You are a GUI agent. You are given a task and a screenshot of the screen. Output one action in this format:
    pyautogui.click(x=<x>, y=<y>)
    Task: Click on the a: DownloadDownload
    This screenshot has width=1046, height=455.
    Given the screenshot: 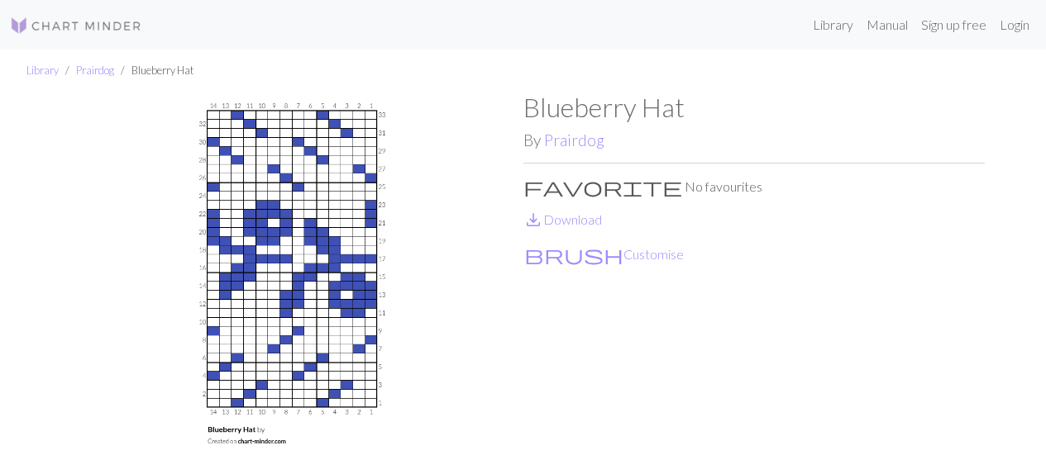 What is the action you would take?
    pyautogui.click(x=562, y=219)
    